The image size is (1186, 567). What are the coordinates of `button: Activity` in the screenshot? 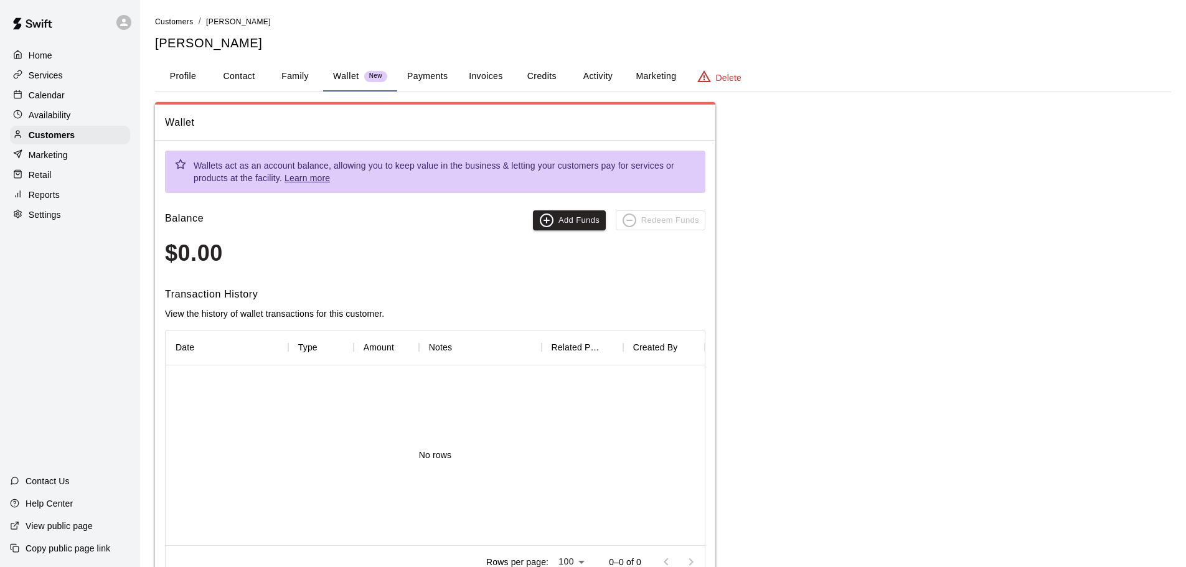 It's located at (598, 77).